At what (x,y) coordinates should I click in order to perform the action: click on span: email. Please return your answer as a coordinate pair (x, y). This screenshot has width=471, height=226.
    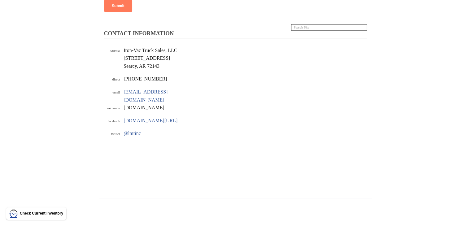
    Looking at the image, I should click on (116, 92).